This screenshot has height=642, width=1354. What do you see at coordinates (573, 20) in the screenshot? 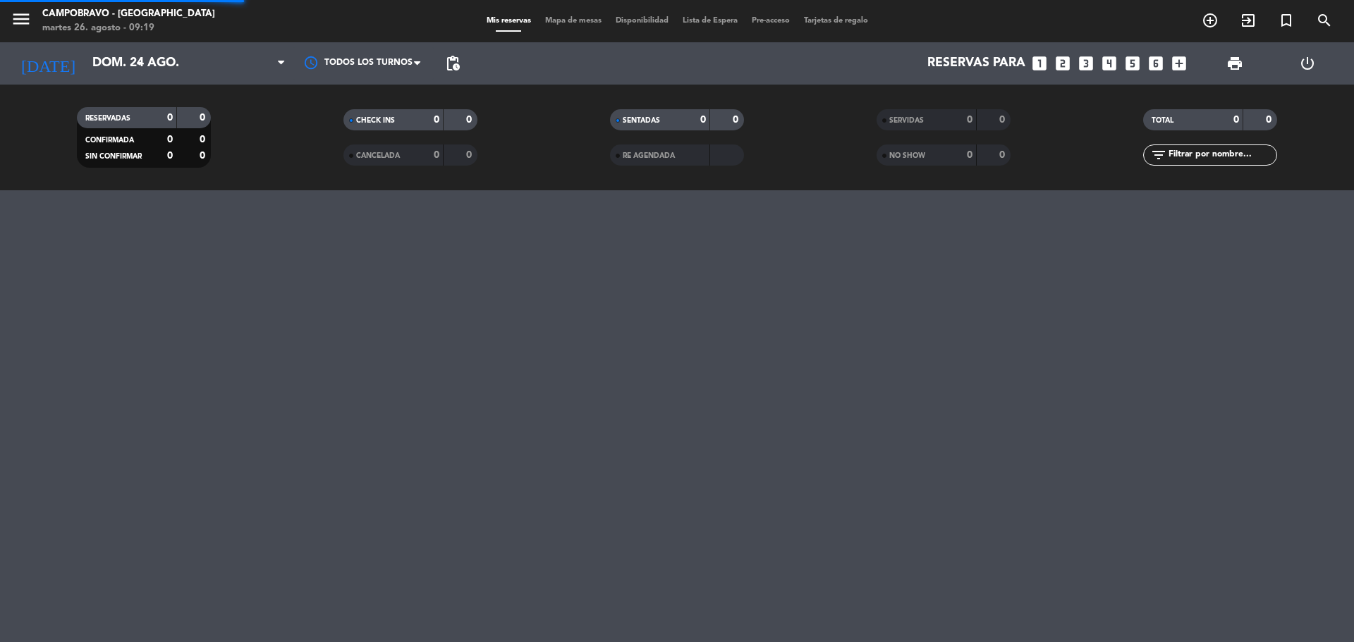
I see `span: Mapa de mesas` at bounding box center [573, 20].